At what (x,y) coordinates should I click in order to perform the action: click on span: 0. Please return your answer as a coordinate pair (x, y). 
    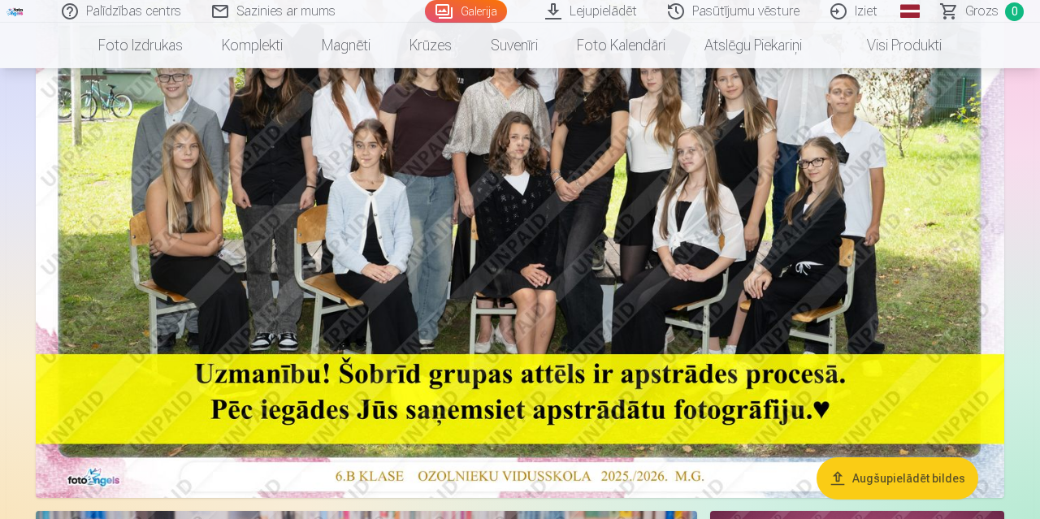
    Looking at the image, I should click on (1014, 11).